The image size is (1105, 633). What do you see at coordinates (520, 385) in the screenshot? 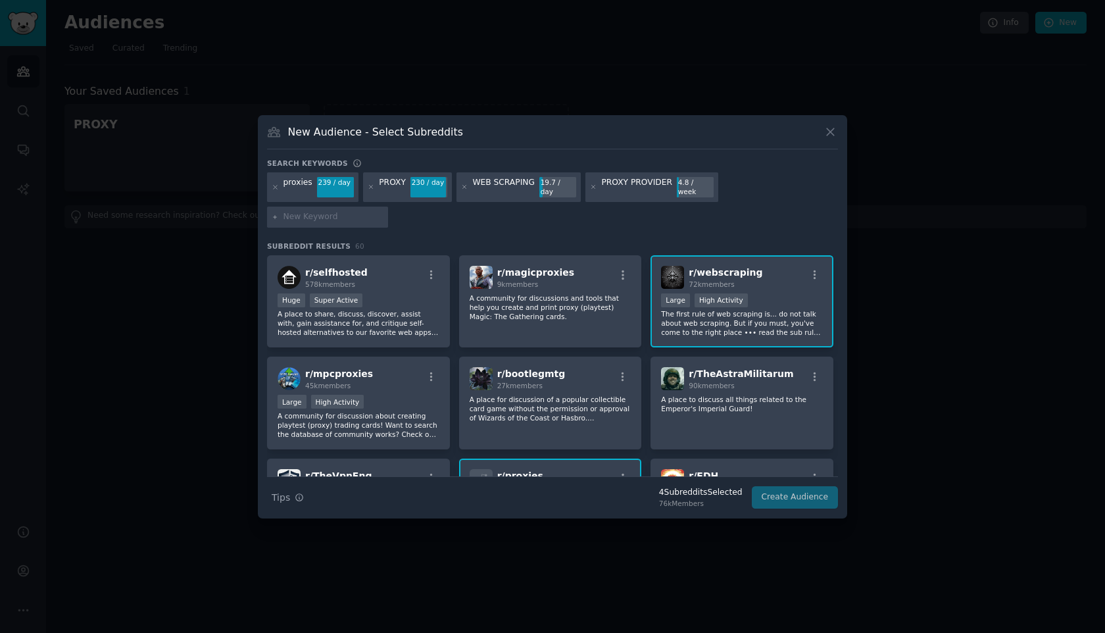
I see `span: 27k members` at bounding box center [520, 385].